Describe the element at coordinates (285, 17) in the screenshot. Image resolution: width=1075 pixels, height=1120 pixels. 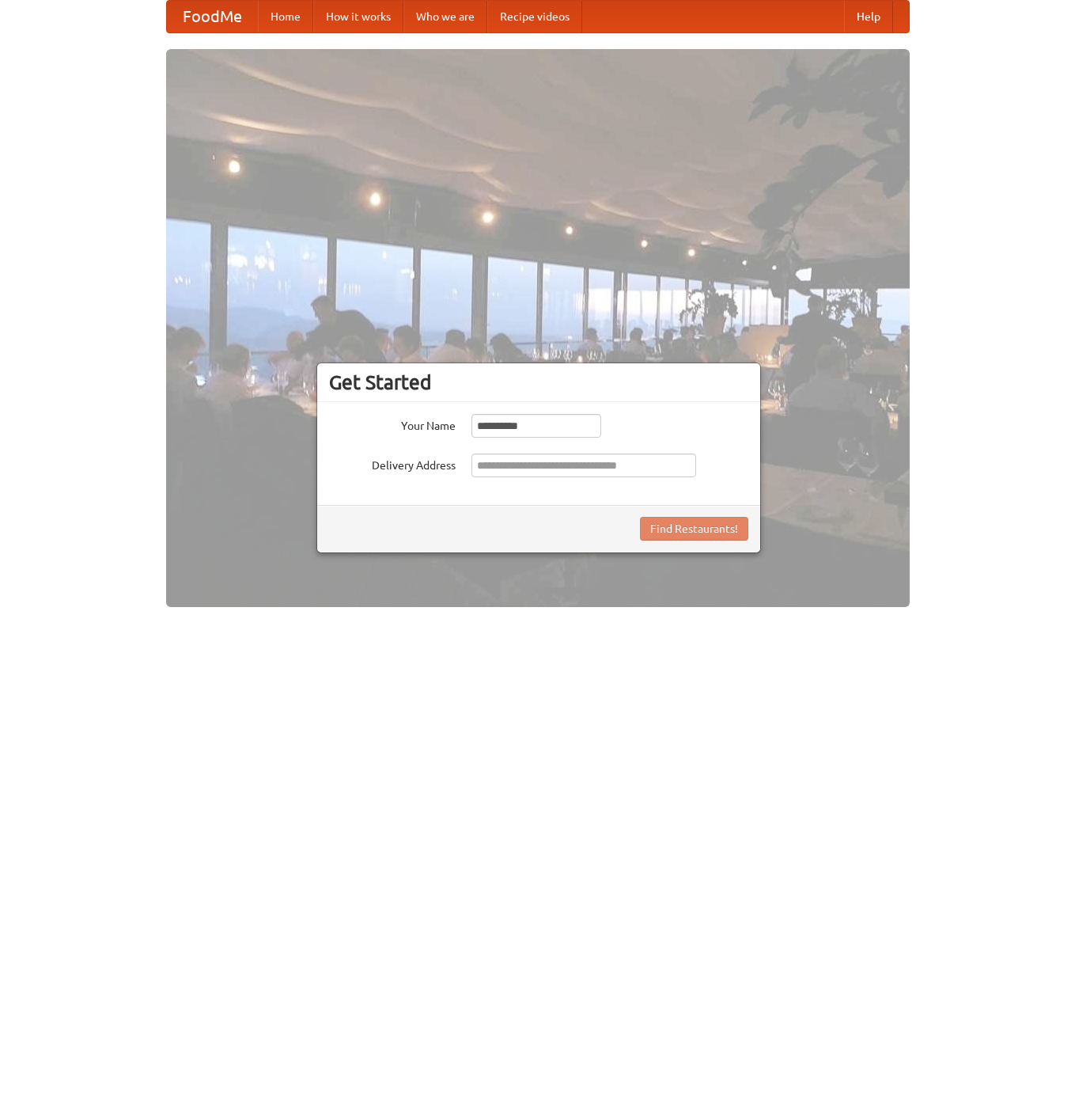
I see `a: Home` at that location.